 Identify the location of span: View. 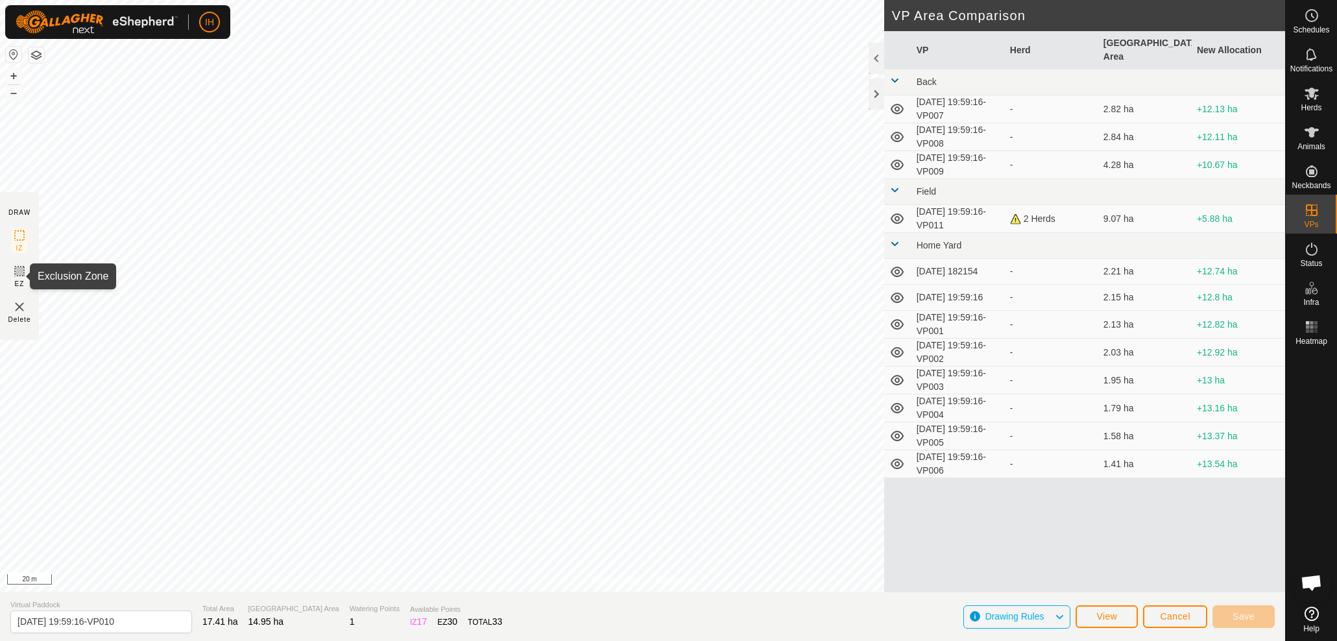
(1107, 616).